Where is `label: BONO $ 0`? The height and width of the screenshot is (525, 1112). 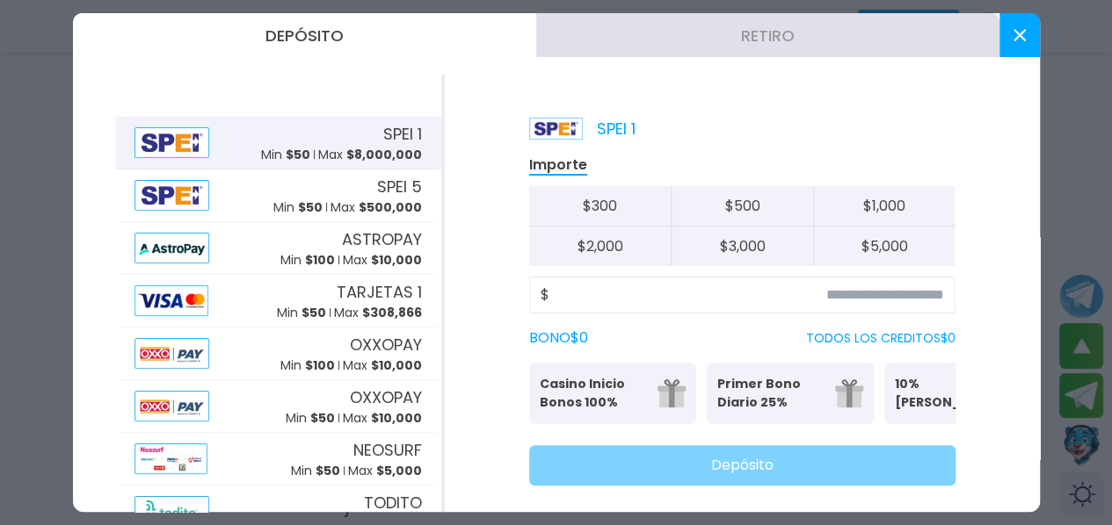
label: BONO $ 0 is located at coordinates (558, 338).